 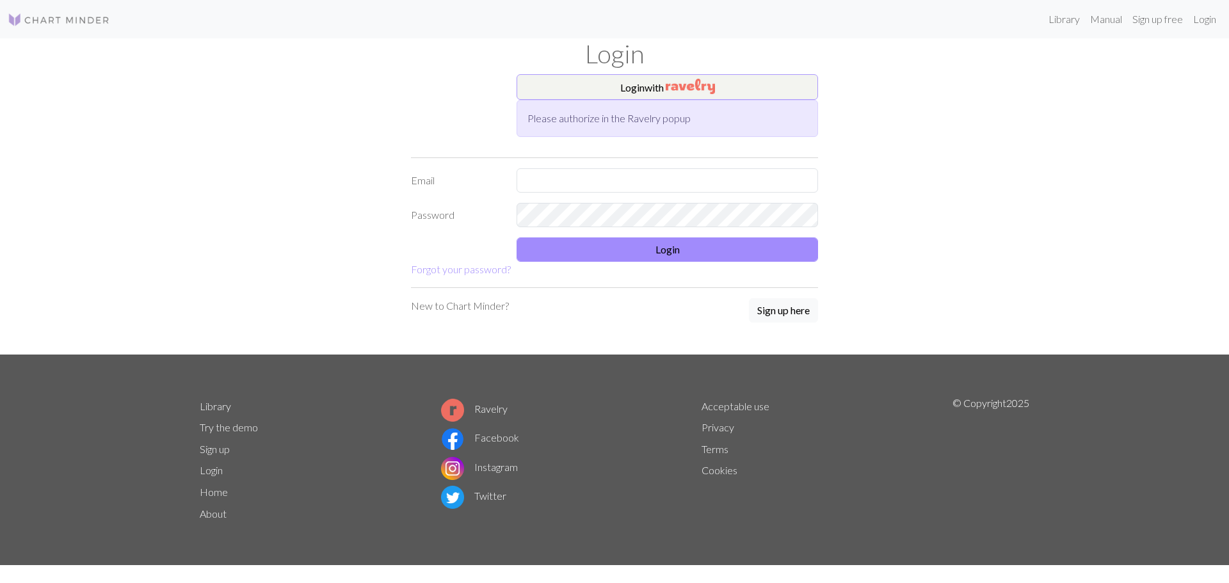 I want to click on p: © Copyright 2025, so click(x=991, y=460).